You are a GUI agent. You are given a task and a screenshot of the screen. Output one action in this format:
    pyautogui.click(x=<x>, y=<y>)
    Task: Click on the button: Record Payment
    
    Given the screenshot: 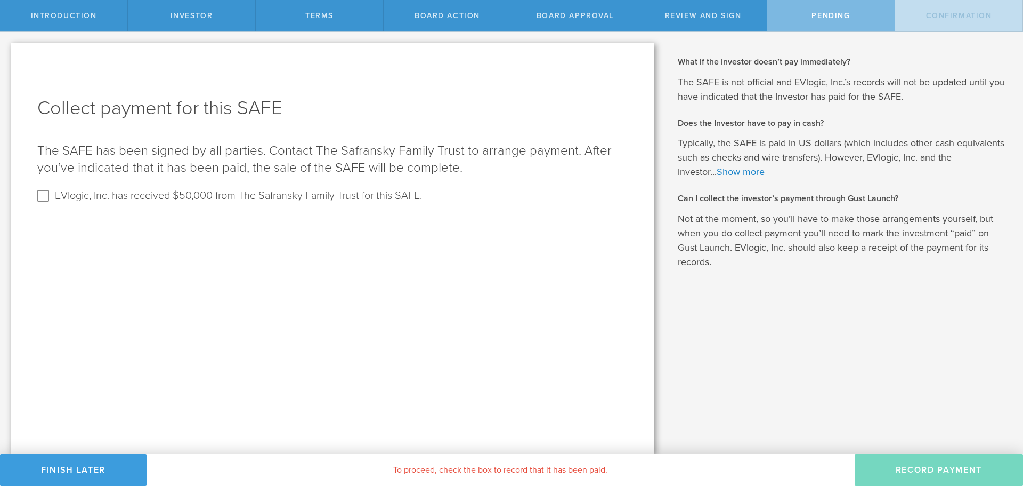 What is the action you would take?
    pyautogui.click(x=939, y=470)
    